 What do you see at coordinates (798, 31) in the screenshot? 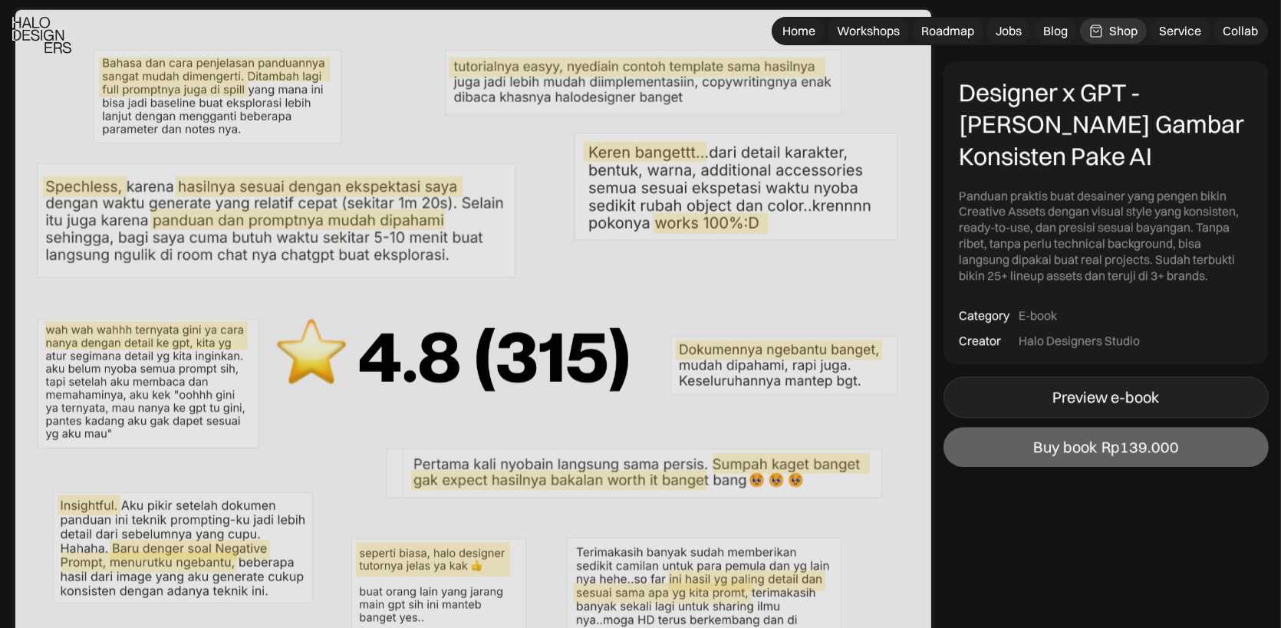
I see `a: Home` at bounding box center [798, 31].